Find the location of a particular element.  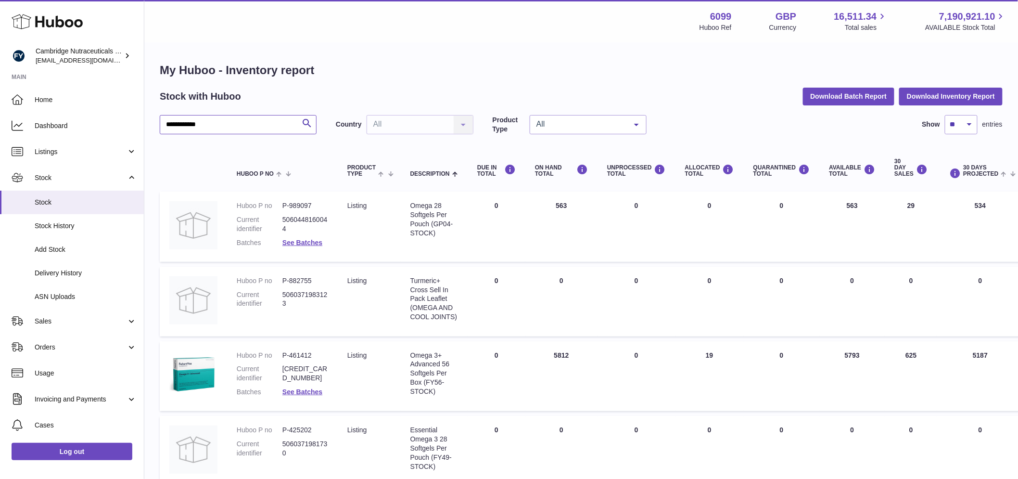

dd: 5060448160044 is located at coordinates (305, 224).